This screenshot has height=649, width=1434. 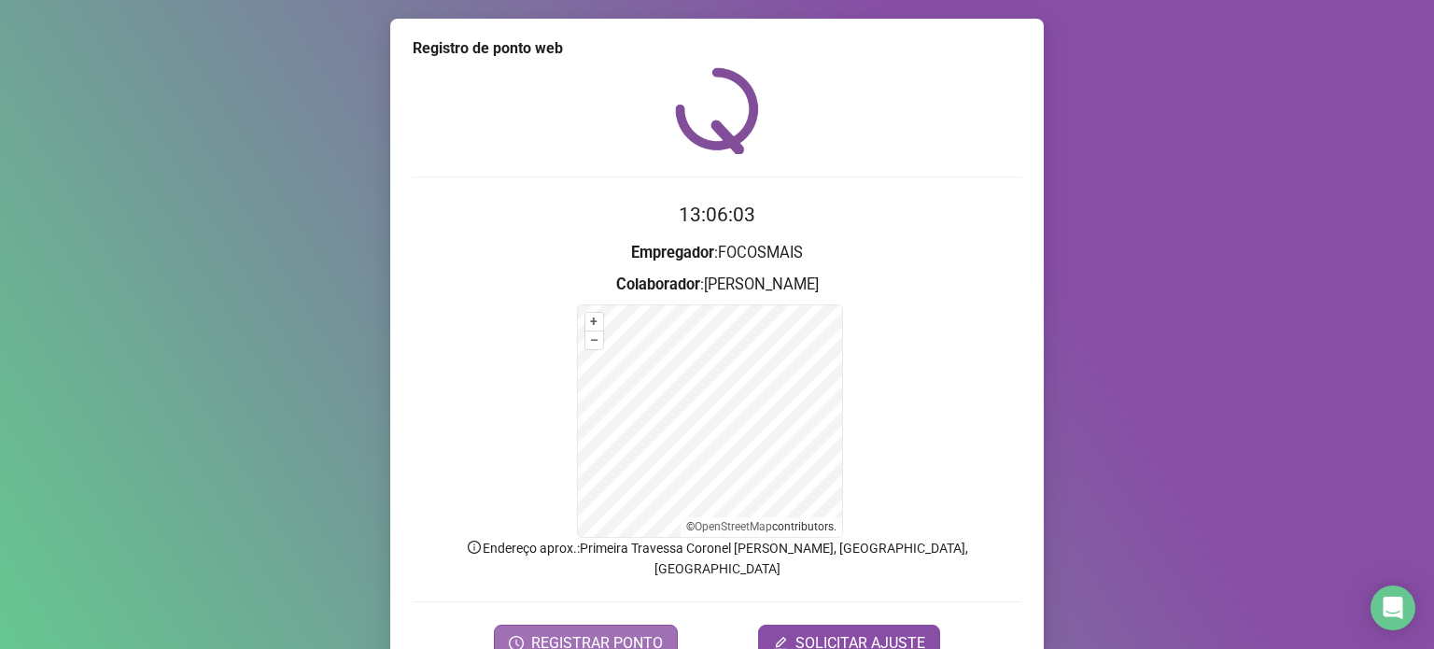 What do you see at coordinates (717, 110) in the screenshot?
I see `img: QRPoint` at bounding box center [717, 110].